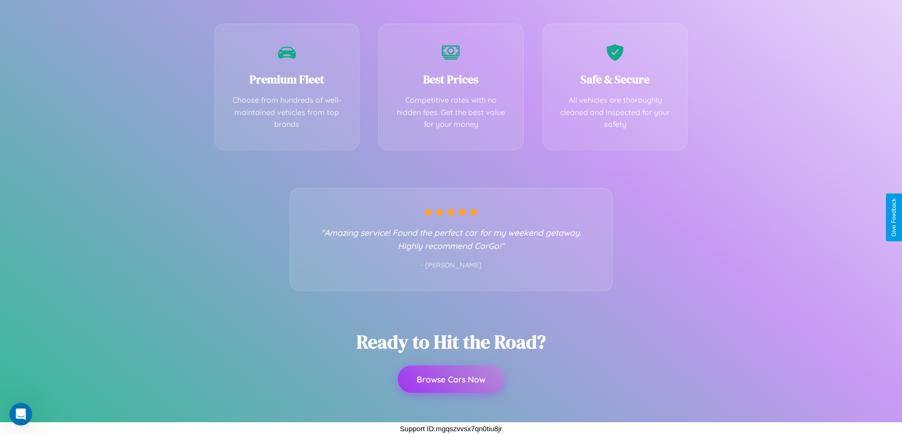 Image resolution: width=902 pixels, height=435 pixels. What do you see at coordinates (451, 112) in the screenshot?
I see `p: Competitive rates with no hidden fees. Get the best value for your money` at bounding box center [451, 112].